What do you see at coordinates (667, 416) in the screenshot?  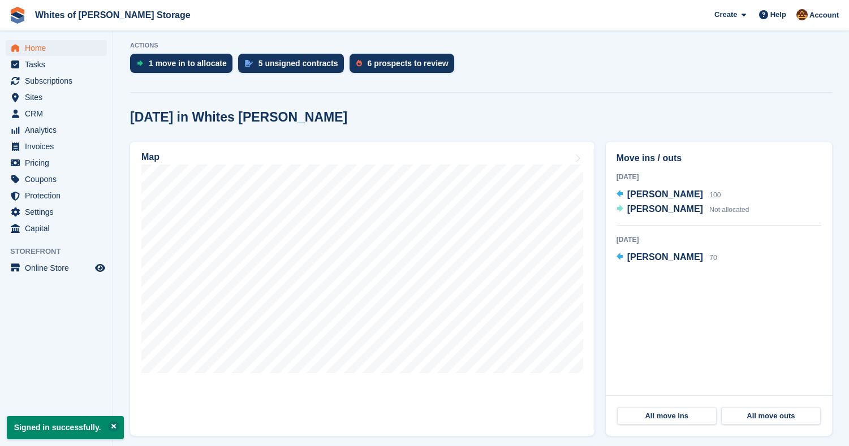 I see `a: All move ins` at bounding box center [667, 416].